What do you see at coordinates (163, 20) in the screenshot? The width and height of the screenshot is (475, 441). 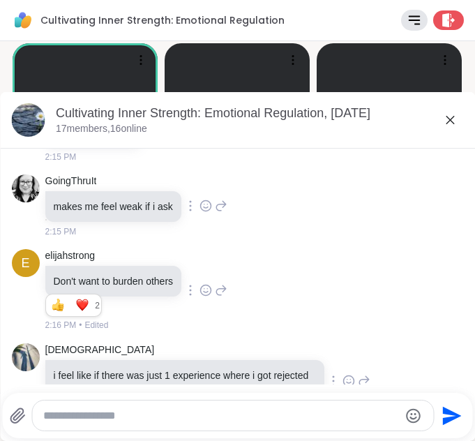 I see `span: Cultivating Inner Strength: Emotional Regulation` at bounding box center [163, 20].